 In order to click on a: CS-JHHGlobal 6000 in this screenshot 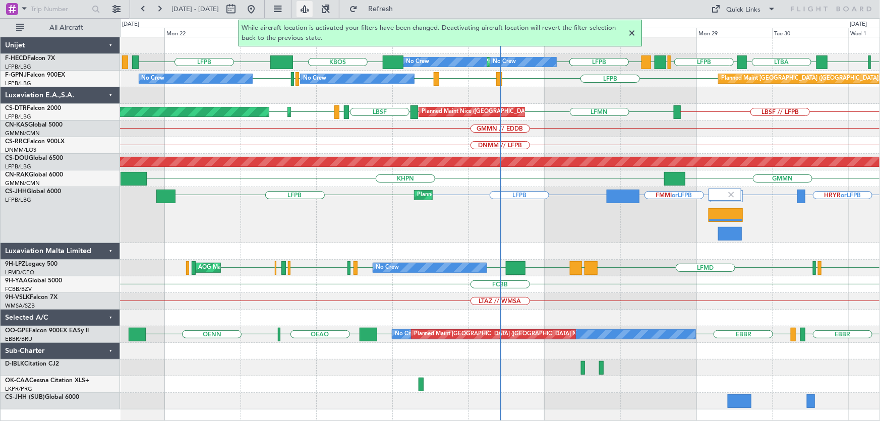, I will do `click(33, 192)`.